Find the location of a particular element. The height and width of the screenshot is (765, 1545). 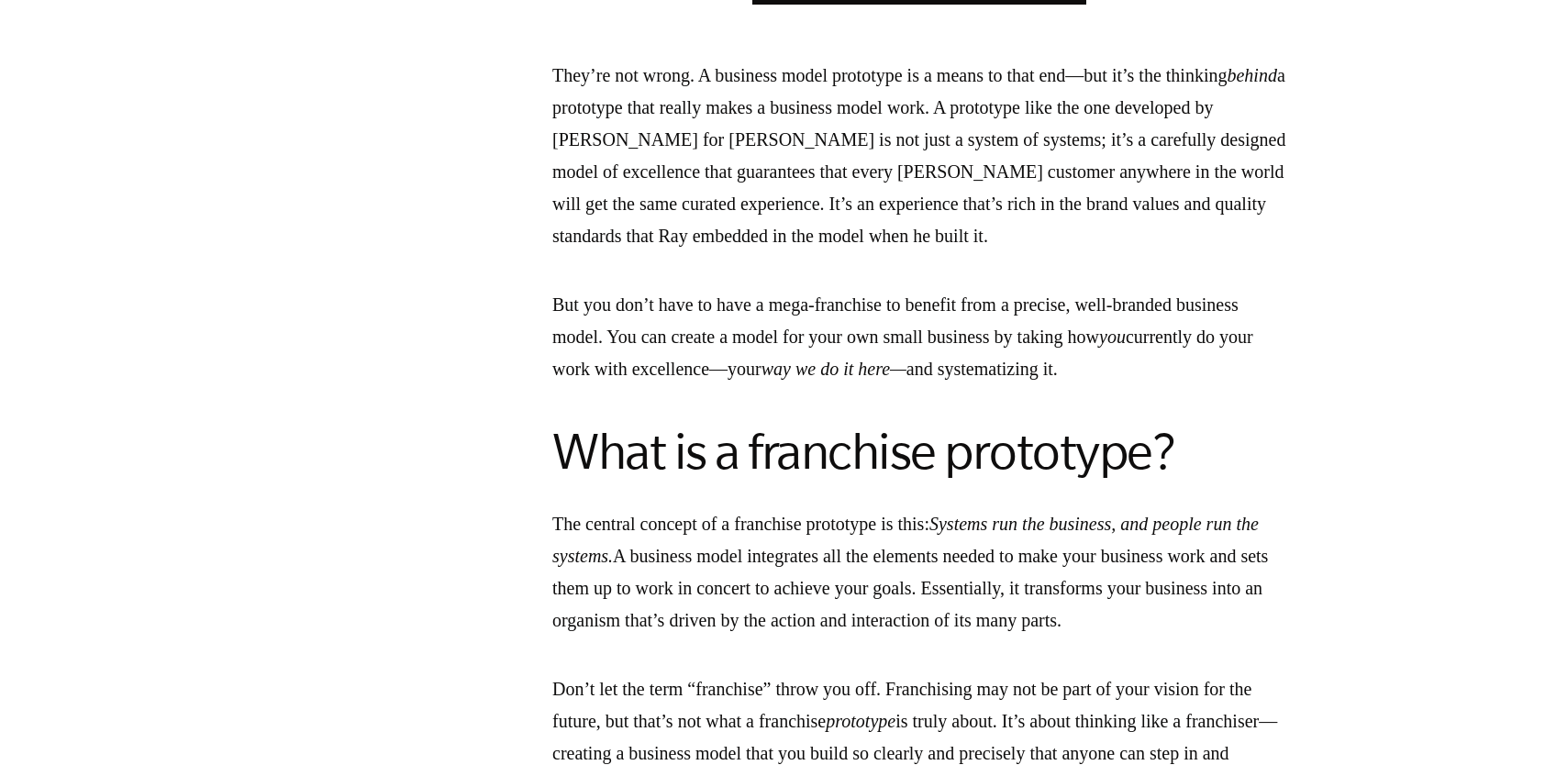

em: prototype is located at coordinates (861, 721).